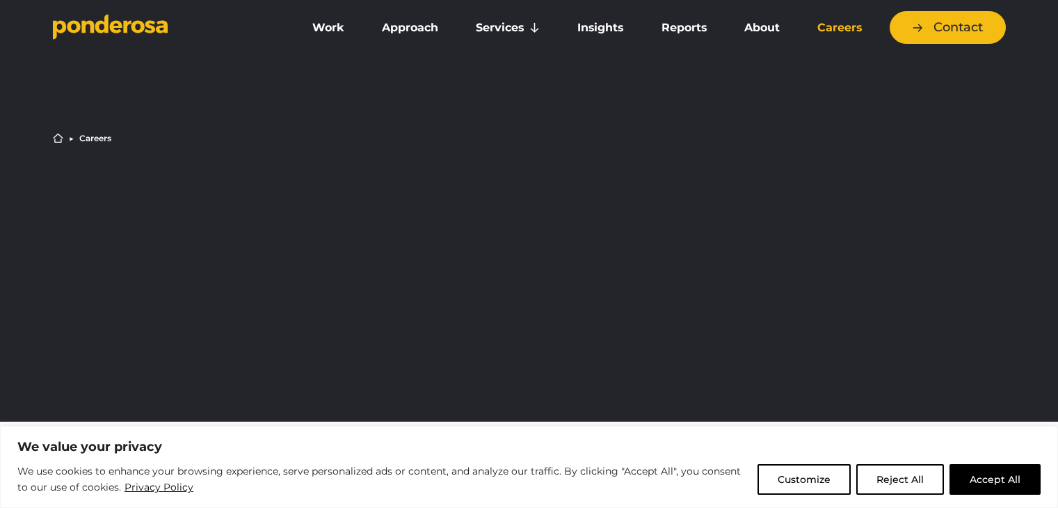  Describe the element at coordinates (328, 28) in the screenshot. I see `a: Work` at that location.